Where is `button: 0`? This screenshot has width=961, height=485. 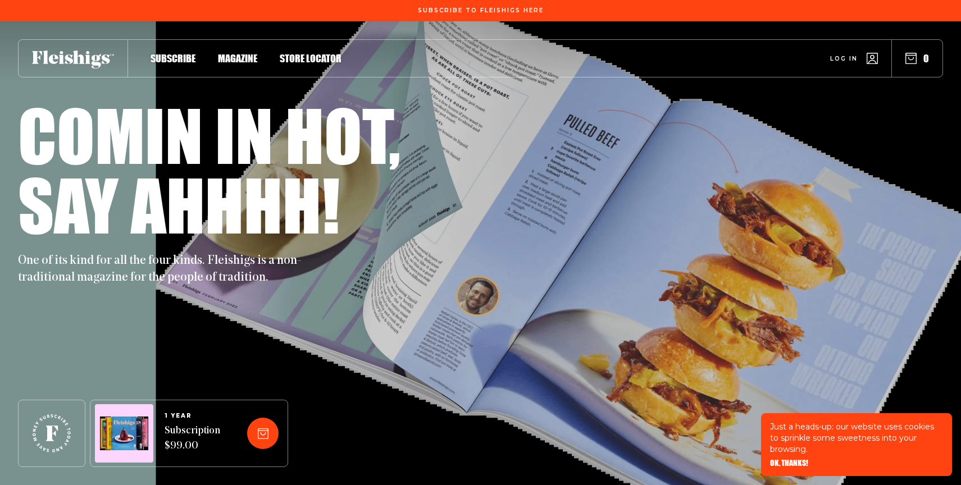 button: 0 is located at coordinates (917, 58).